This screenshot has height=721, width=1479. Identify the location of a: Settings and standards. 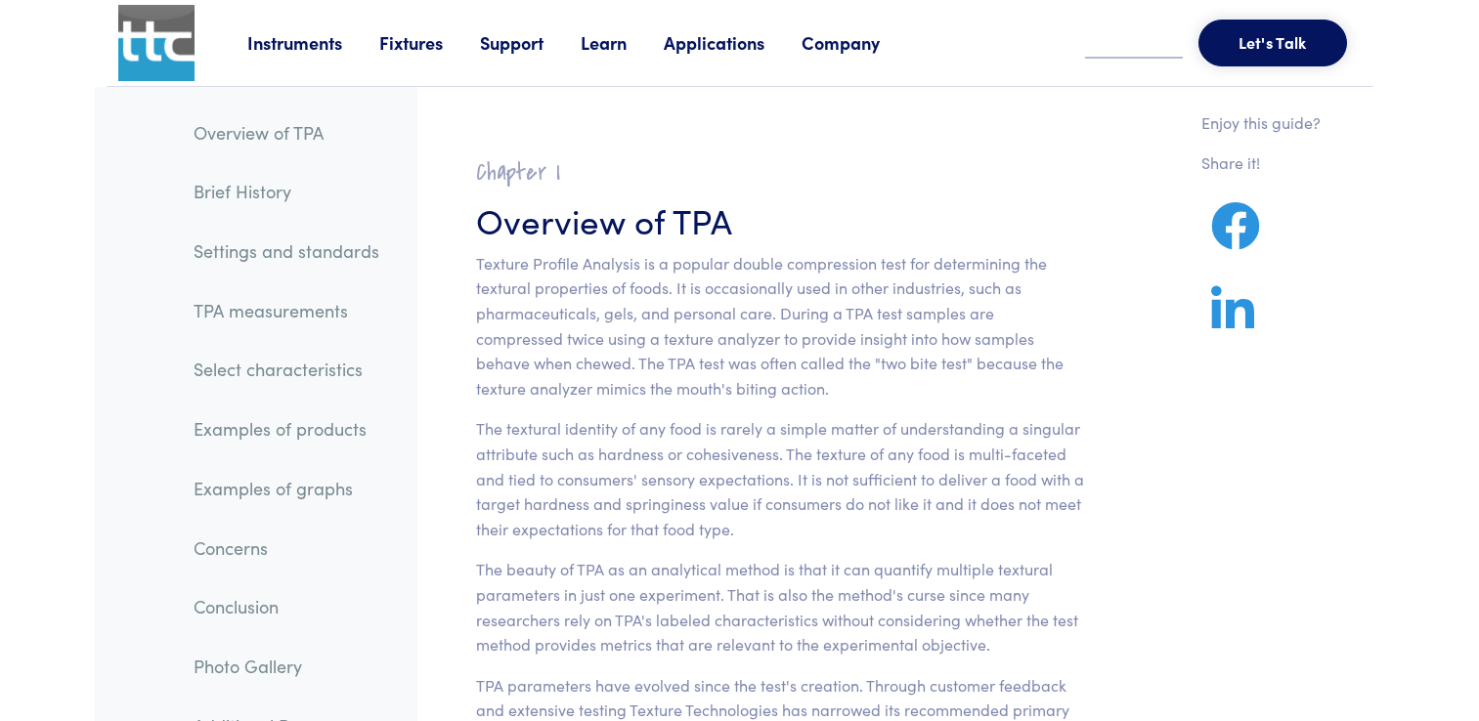
(286, 251).